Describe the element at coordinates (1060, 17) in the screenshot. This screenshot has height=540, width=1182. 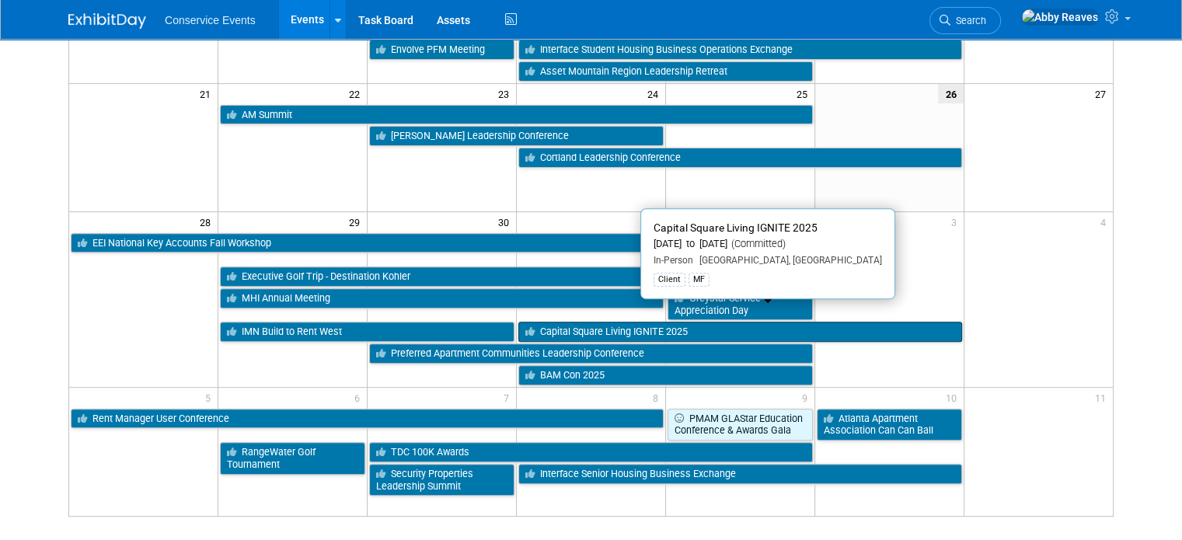
I see `img: Abby Reaves` at that location.